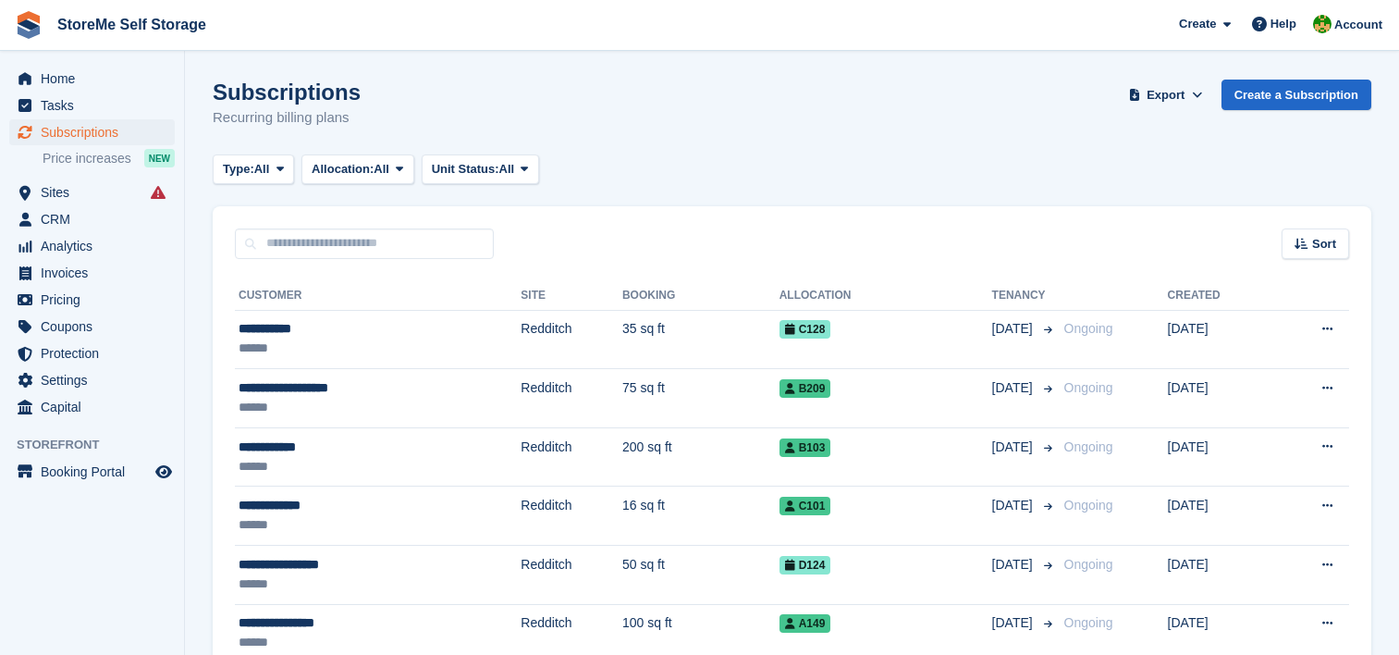 The width and height of the screenshot is (1399, 655). I want to click on button: Unit Status: All, so click(480, 169).